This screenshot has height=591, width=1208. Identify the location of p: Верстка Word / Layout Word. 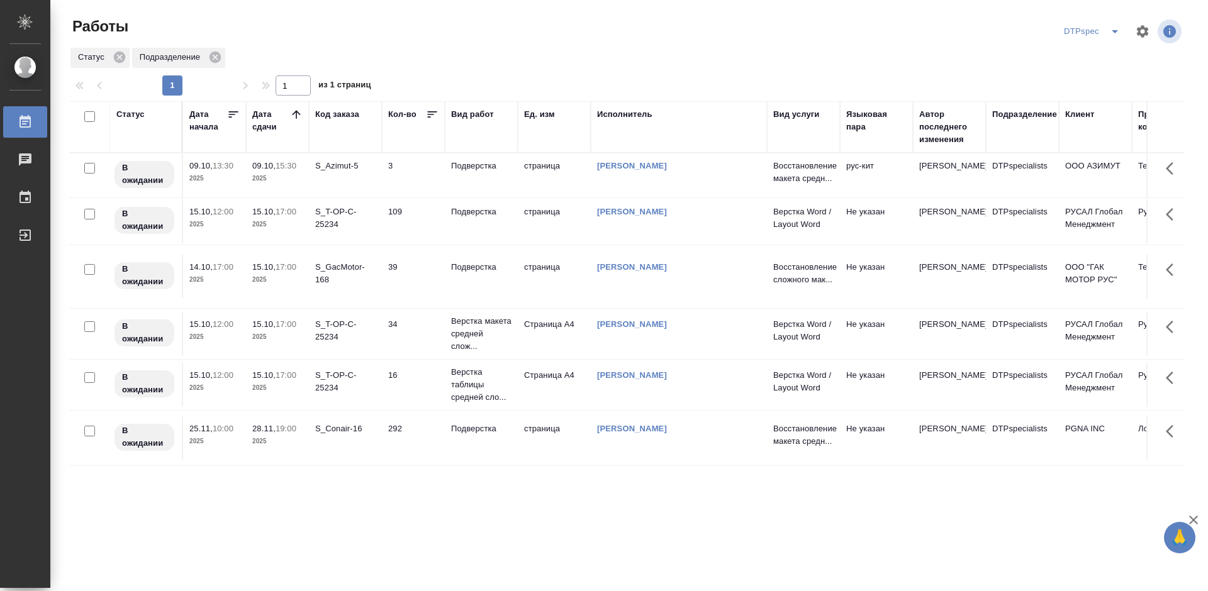
(803, 218).